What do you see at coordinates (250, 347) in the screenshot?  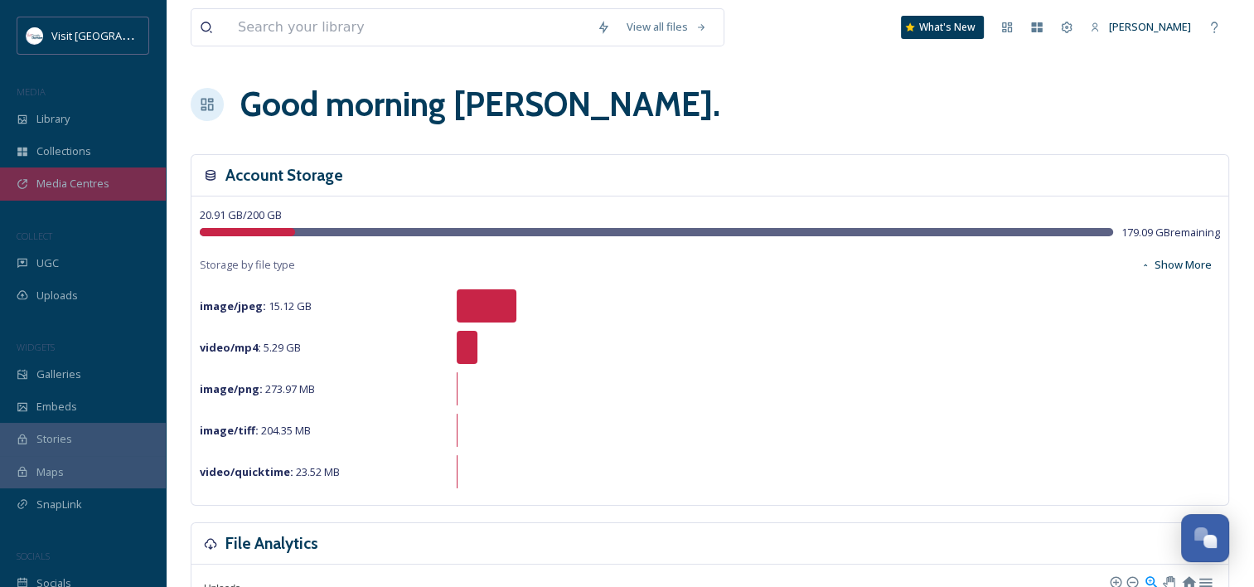 I see `span: 5.29 GB` at bounding box center [250, 347].